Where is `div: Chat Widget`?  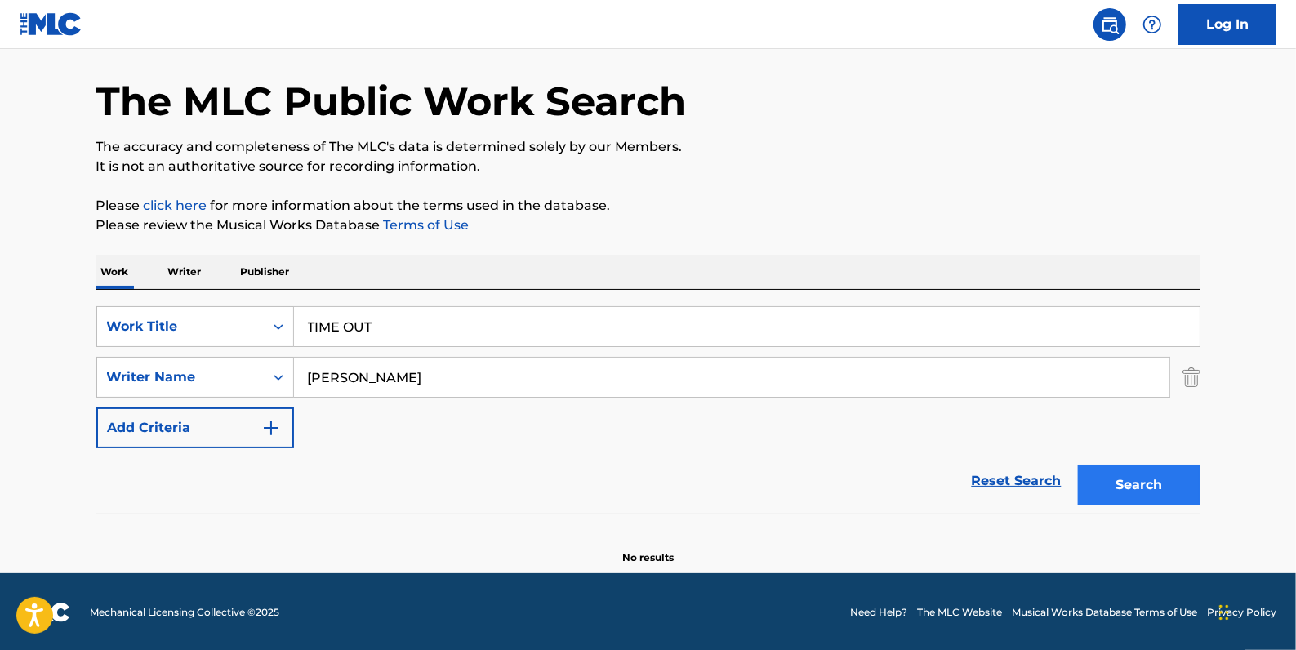
div: Chat Widget is located at coordinates (1255, 611).